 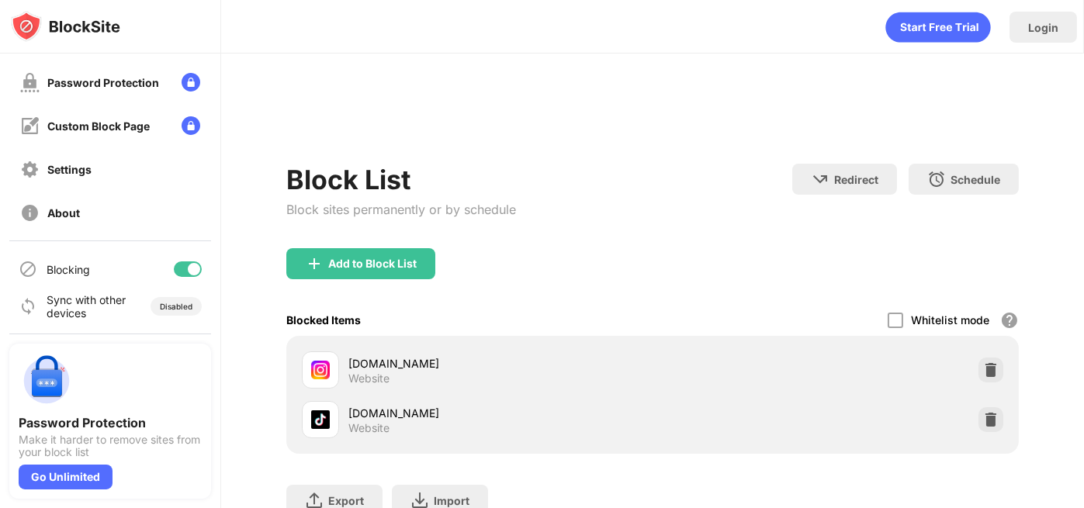 What do you see at coordinates (401, 179) in the screenshot?
I see `div: Block List` at bounding box center [401, 179].